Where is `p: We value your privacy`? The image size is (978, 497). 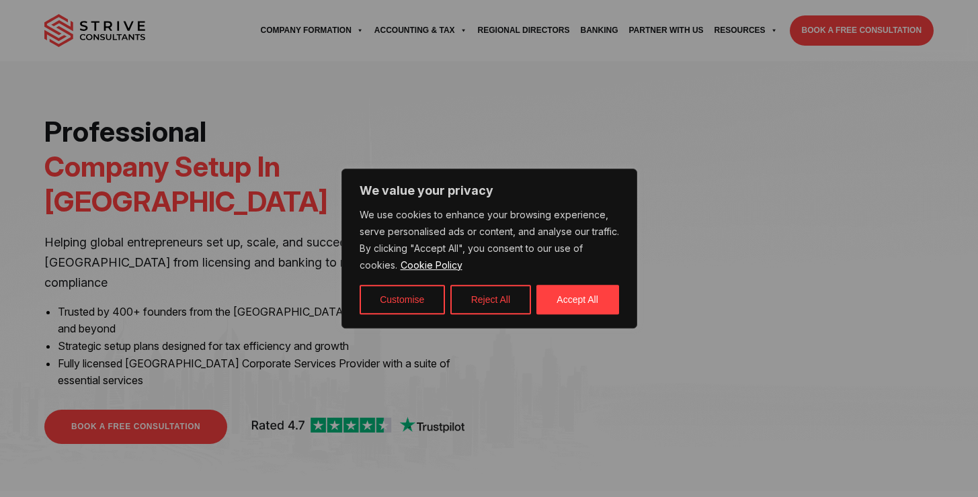 p: We value your privacy is located at coordinates (489, 191).